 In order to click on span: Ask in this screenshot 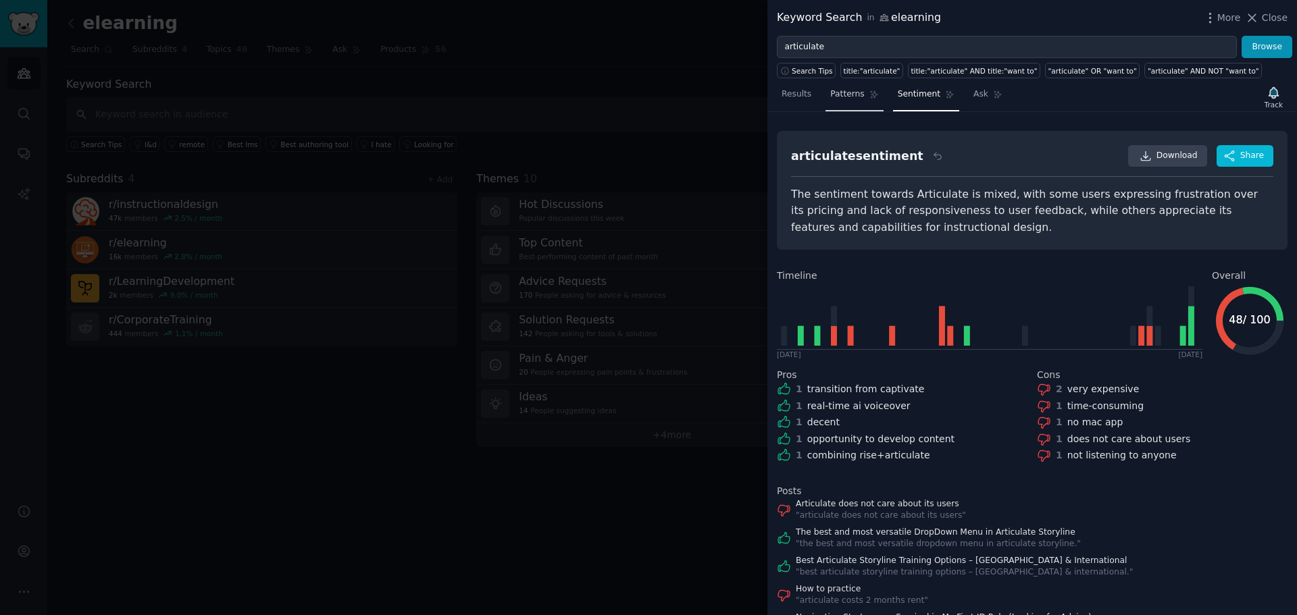, I will do `click(981, 95)`.